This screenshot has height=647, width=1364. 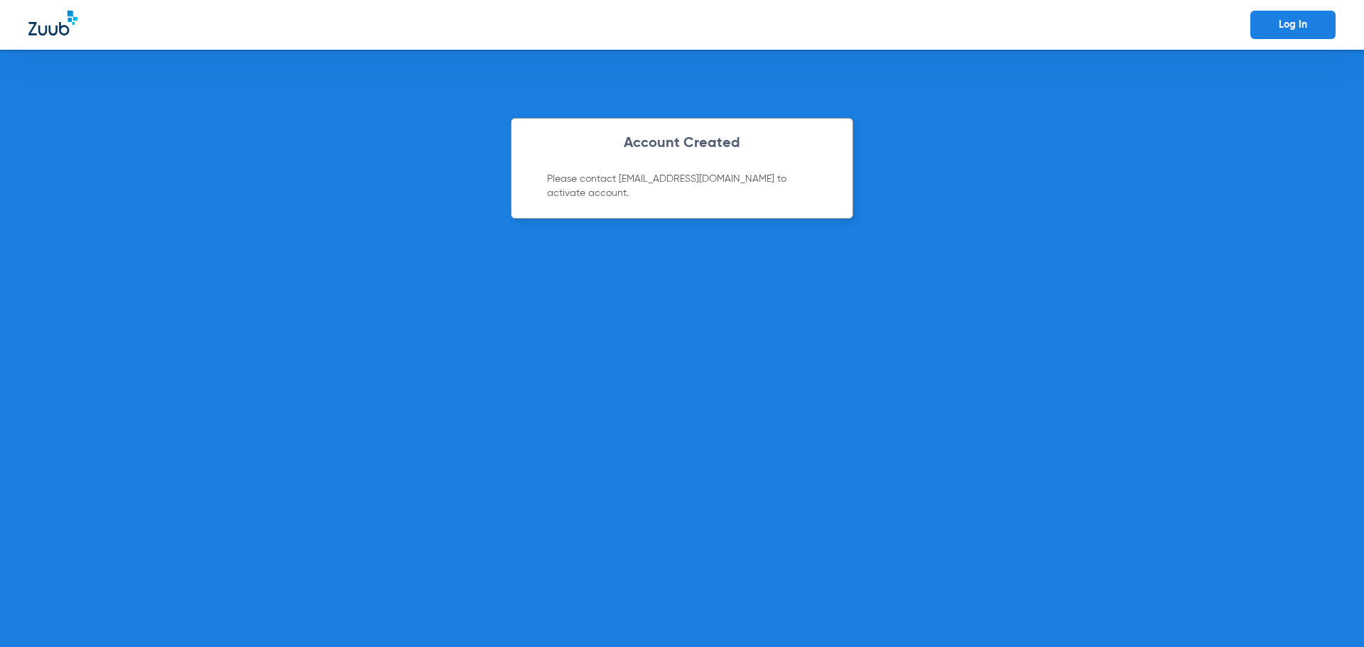 I want to click on h2: Account Created, so click(x=682, y=144).